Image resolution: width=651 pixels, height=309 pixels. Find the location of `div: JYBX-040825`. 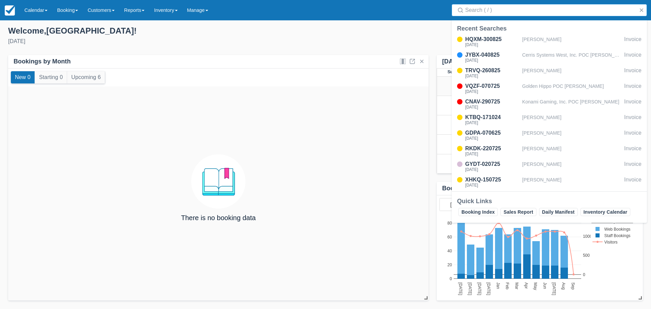

div: JYBX-040825 is located at coordinates (492, 55).